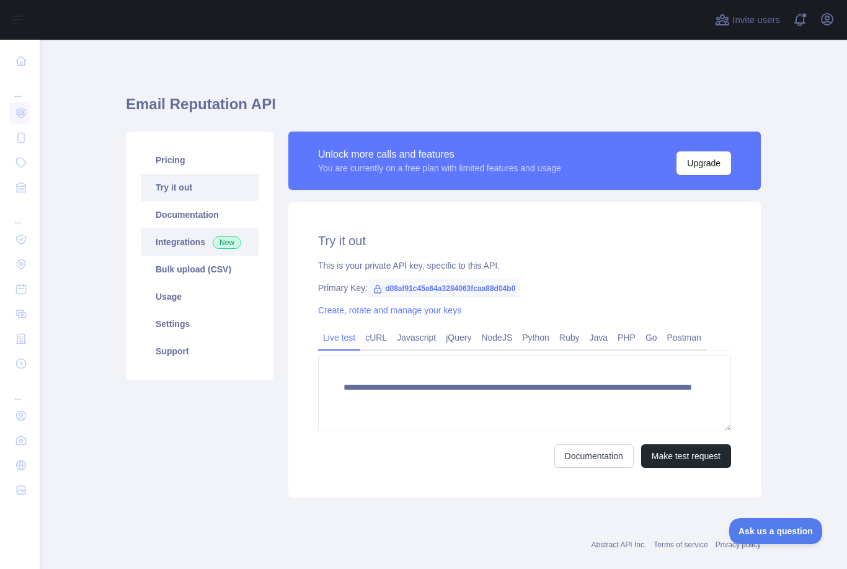  I want to click on div: Unlock more calls and features, so click(440, 154).